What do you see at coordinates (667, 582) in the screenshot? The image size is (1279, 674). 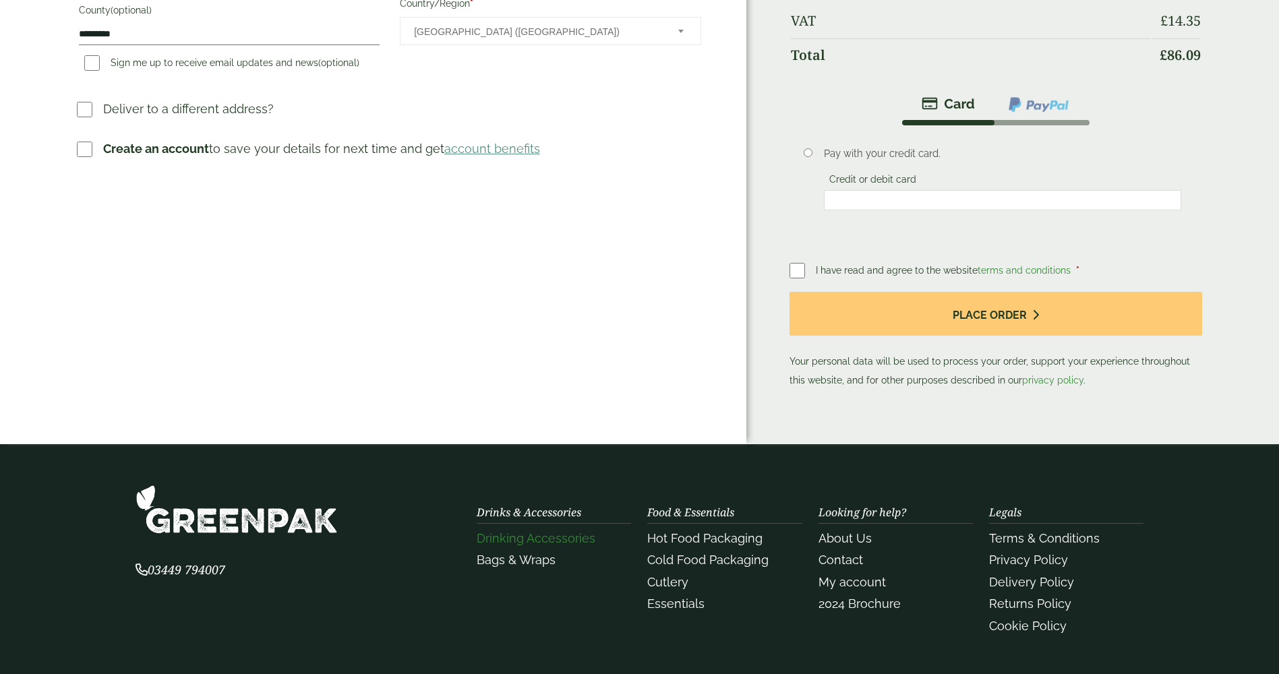 I see `a: Cutlery` at bounding box center [667, 582].